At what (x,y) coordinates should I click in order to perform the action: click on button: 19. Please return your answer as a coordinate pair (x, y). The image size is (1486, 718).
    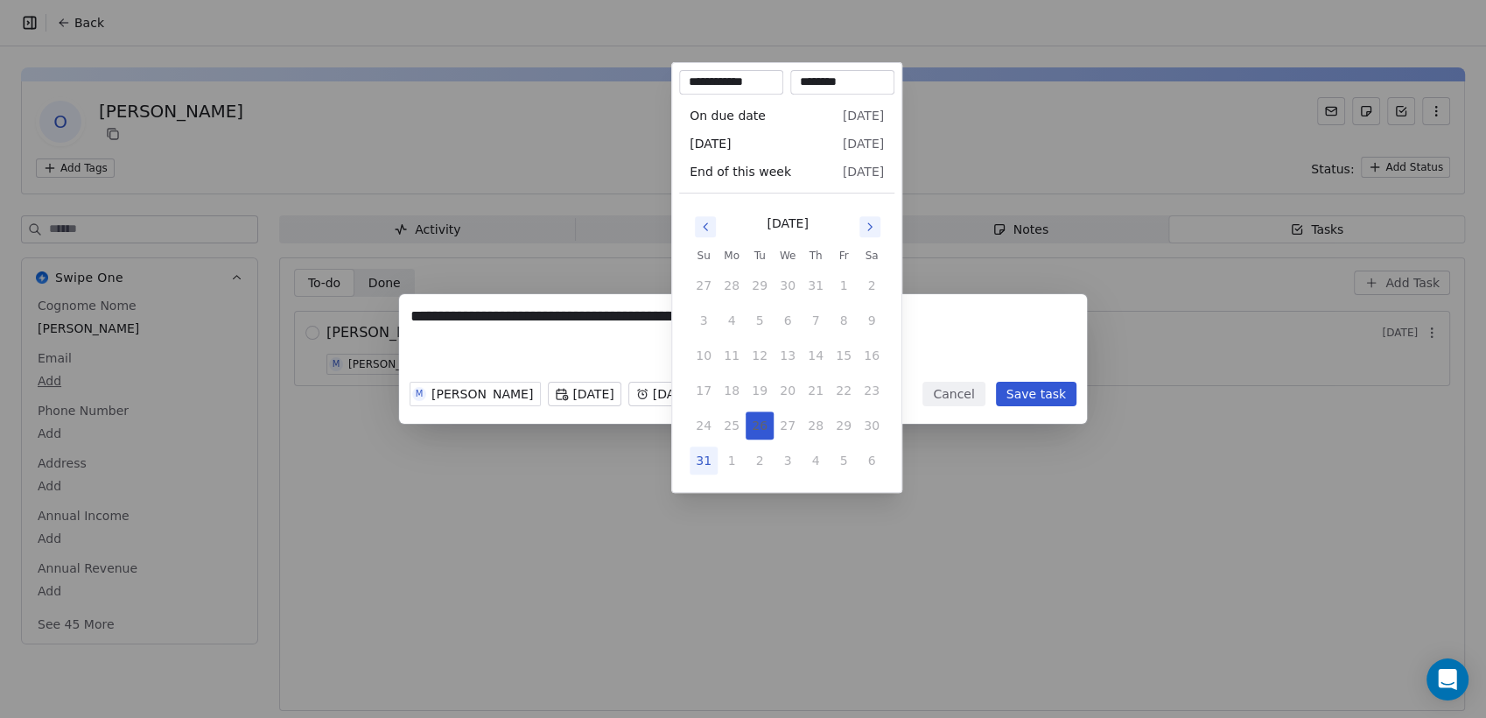
    Looking at the image, I should click on (760, 390).